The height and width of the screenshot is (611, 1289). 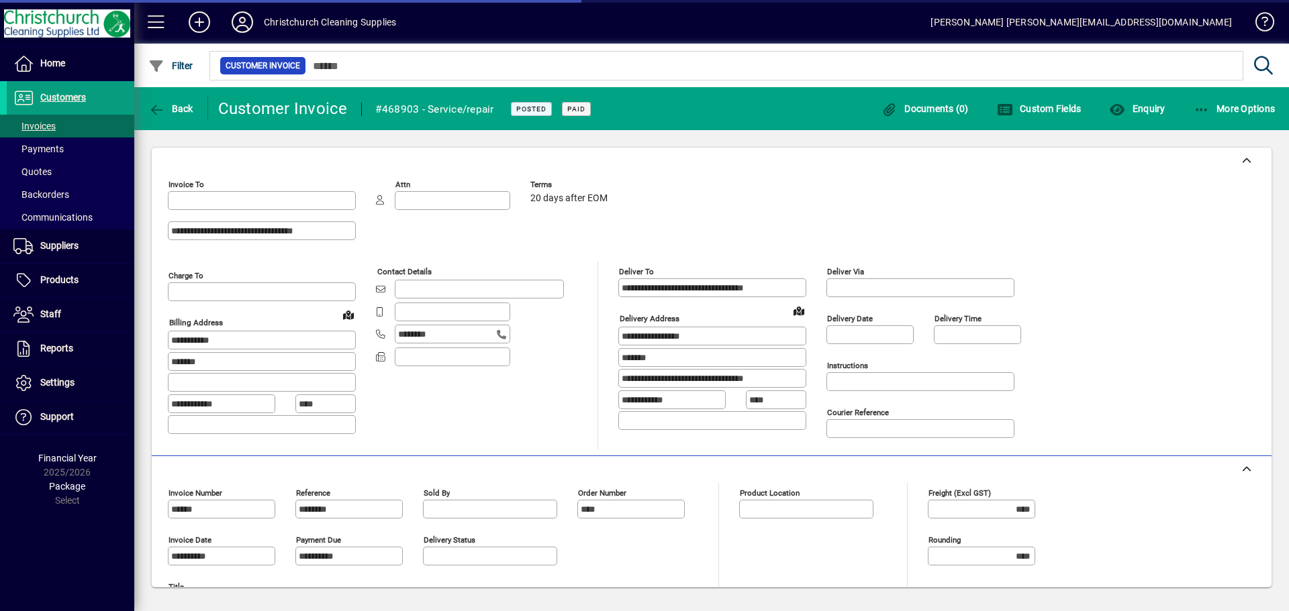 I want to click on mat-label: Rounding, so click(x=944, y=540).